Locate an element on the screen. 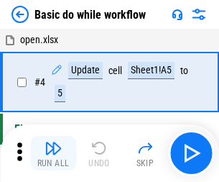  img: Settings menu is located at coordinates (199, 14).